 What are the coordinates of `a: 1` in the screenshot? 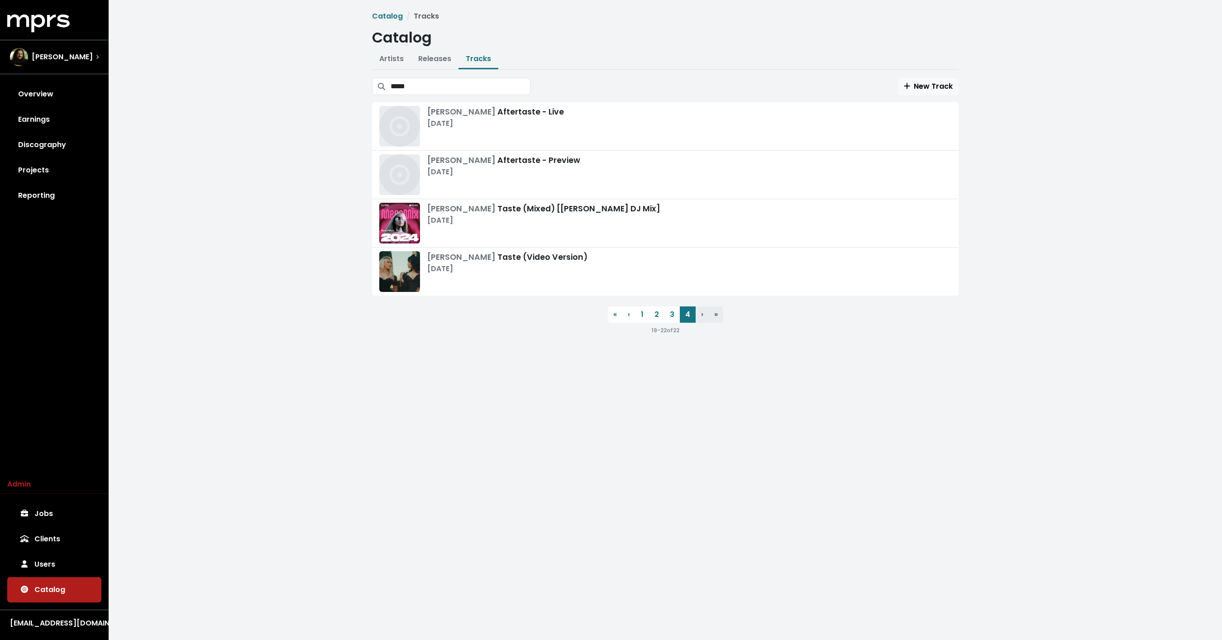 It's located at (642, 315).